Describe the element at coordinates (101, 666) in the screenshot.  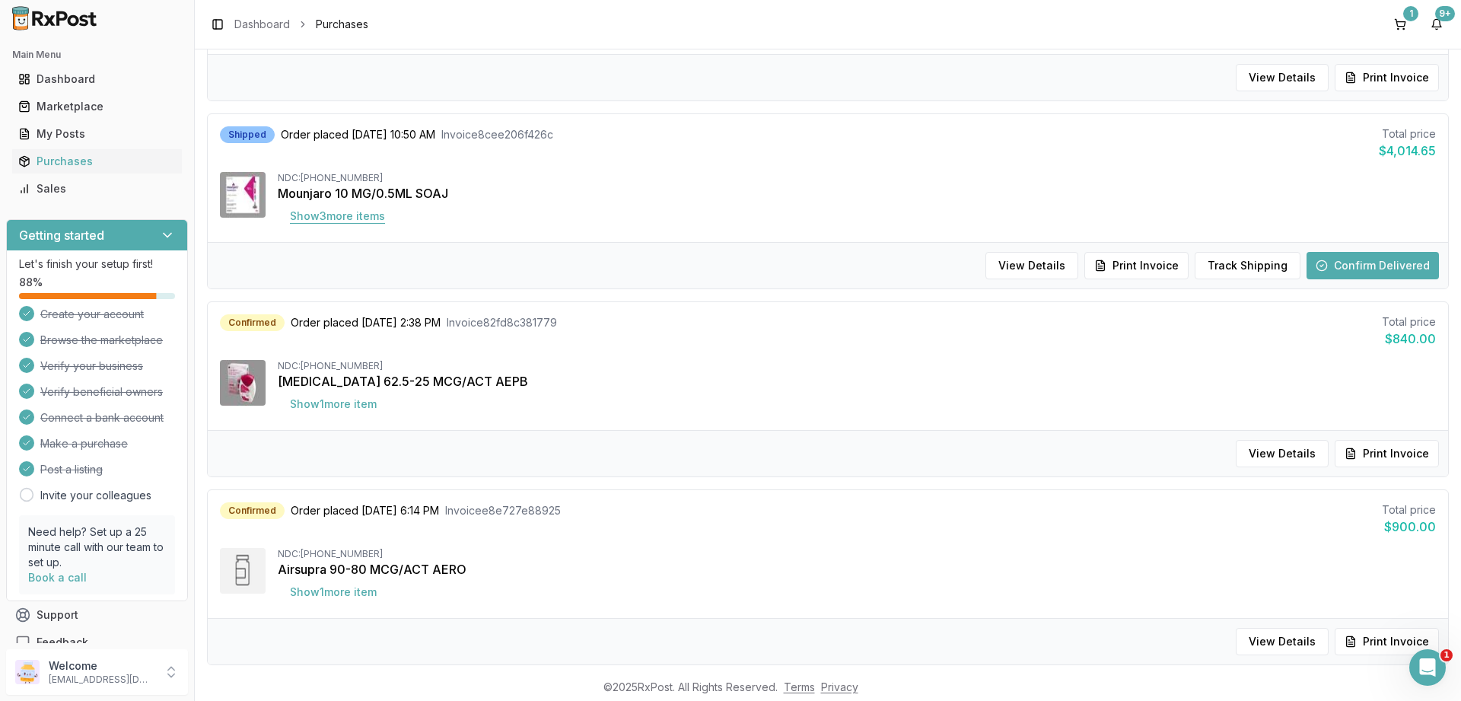
I see `p: Welcome` at that location.